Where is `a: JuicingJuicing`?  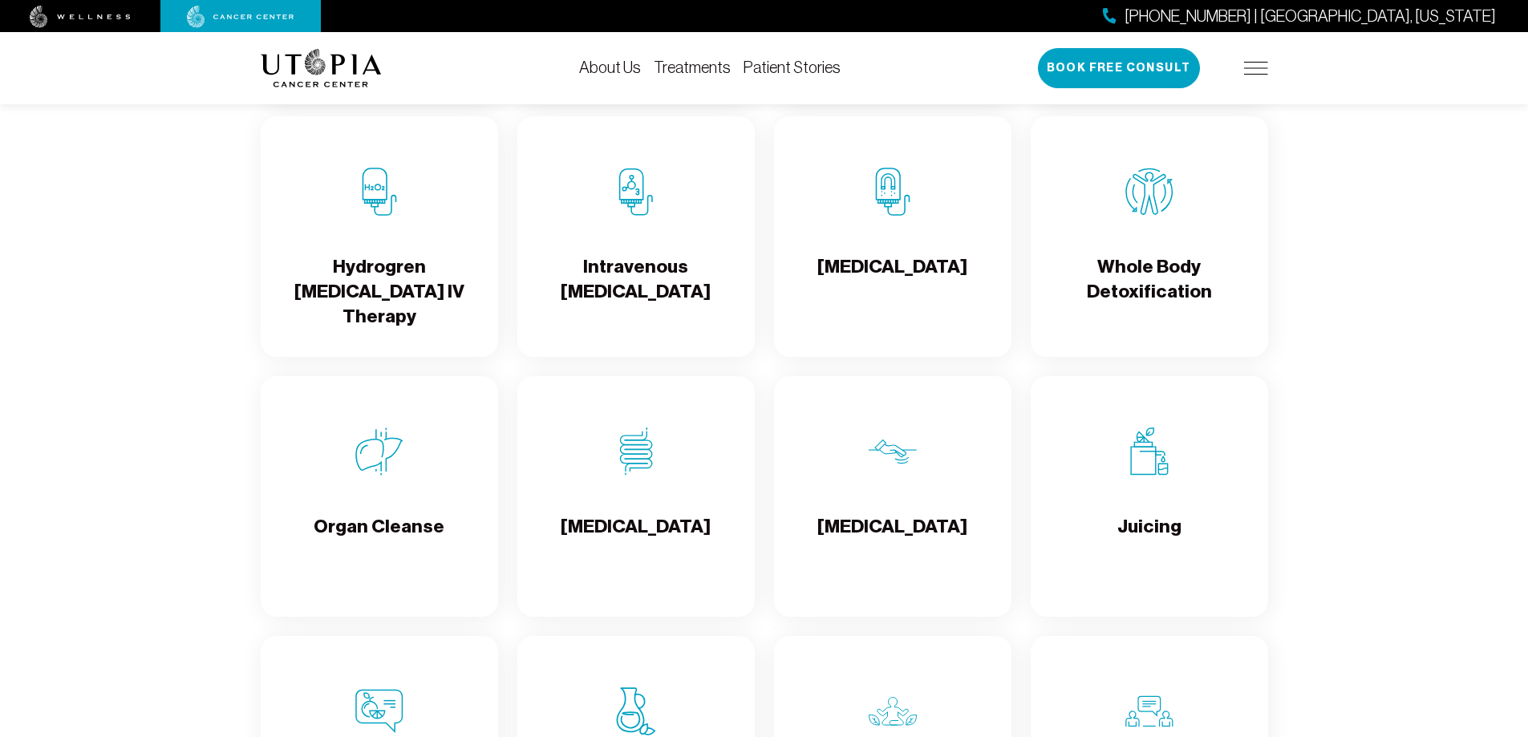
a: JuicingJuicing is located at coordinates (1150, 497).